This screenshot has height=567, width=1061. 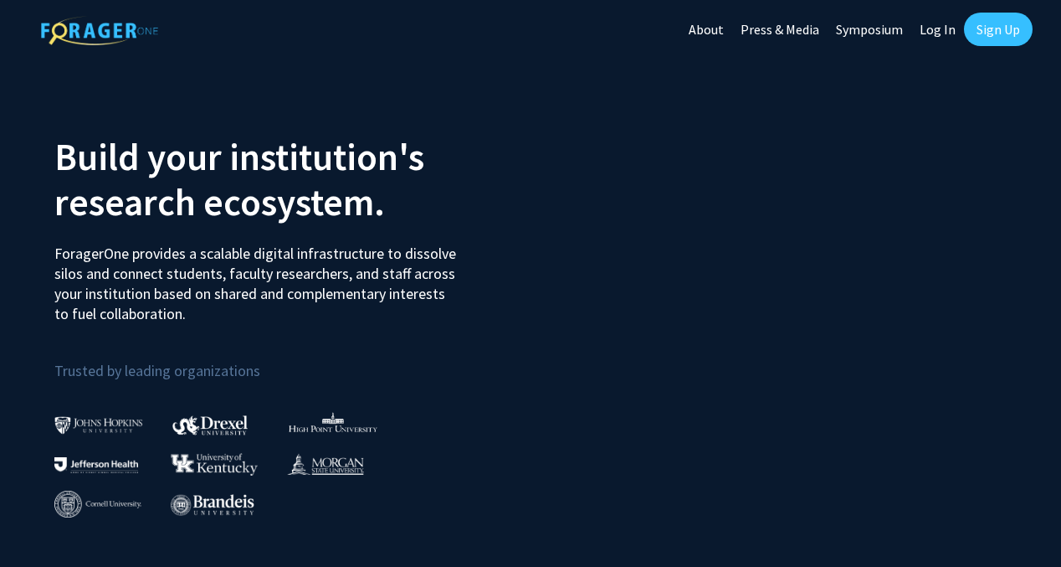 I want to click on p: ForagerOne provides a scalable digital infrastructure to dissolve silos and connect students, fac..., so click(x=259, y=277).